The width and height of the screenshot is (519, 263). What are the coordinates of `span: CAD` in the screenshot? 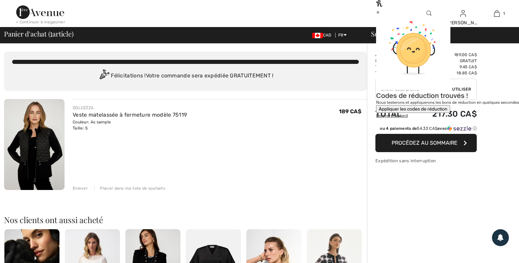 It's located at (323, 35).